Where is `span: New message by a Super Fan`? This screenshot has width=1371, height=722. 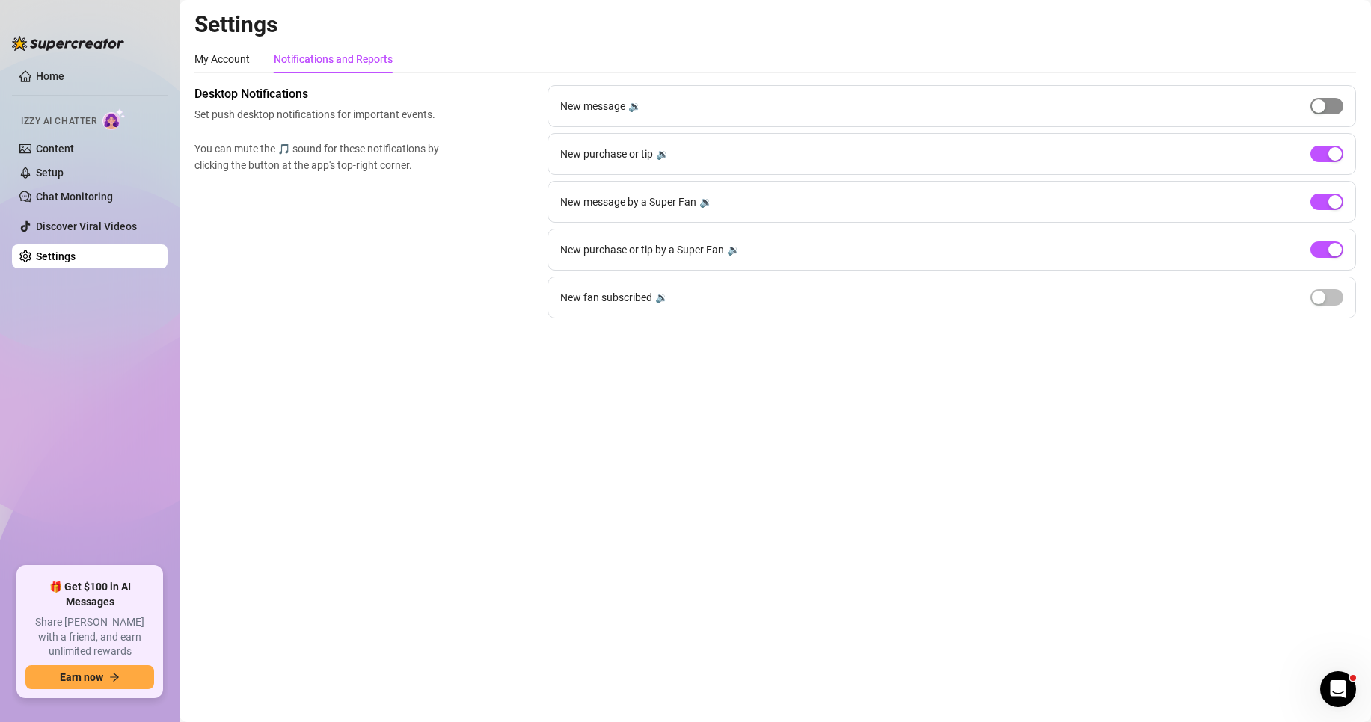 span: New message by a Super Fan is located at coordinates (628, 202).